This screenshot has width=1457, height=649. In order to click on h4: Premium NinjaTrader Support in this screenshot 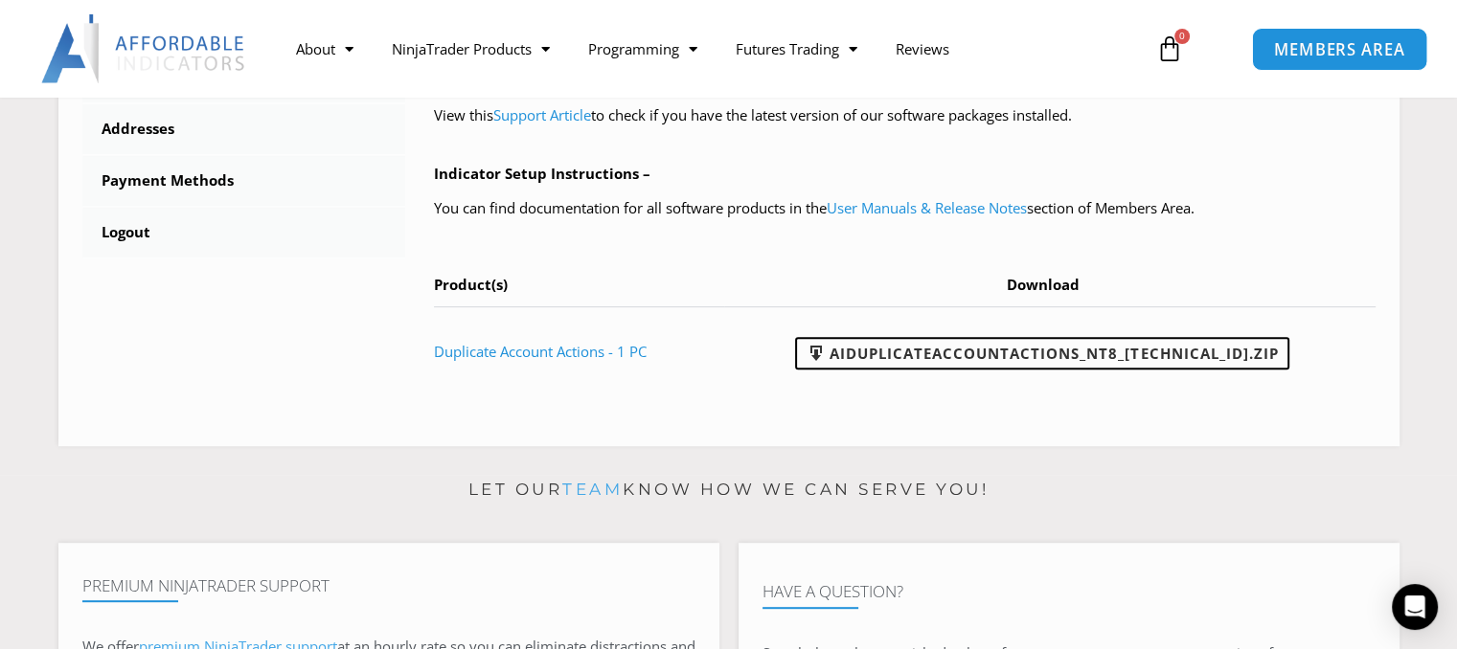, I will do `click(389, 586)`.